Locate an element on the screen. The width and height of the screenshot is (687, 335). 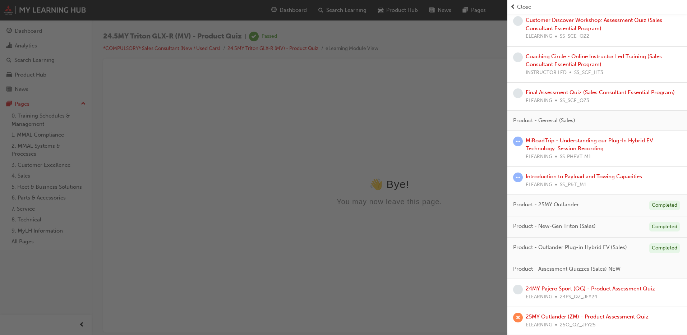
a: Customer Discover Workshop: Assessment Quiz (Sales Consultant Essential Program) is located at coordinates (594, 24).